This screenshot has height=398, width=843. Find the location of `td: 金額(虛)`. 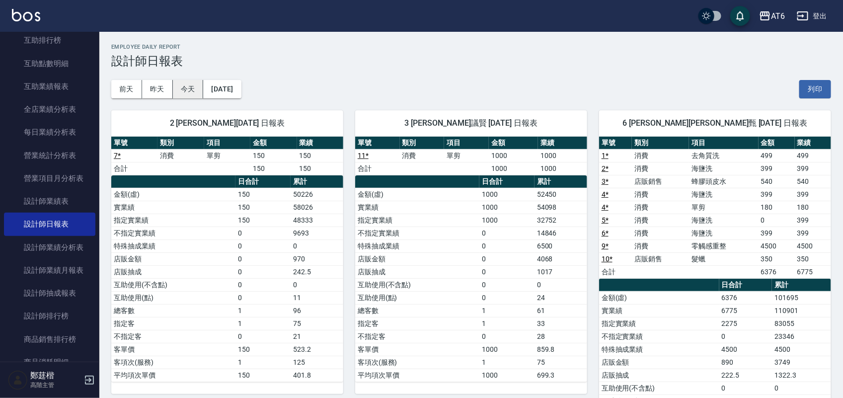

td: 金額(虛) is located at coordinates (659, 298).